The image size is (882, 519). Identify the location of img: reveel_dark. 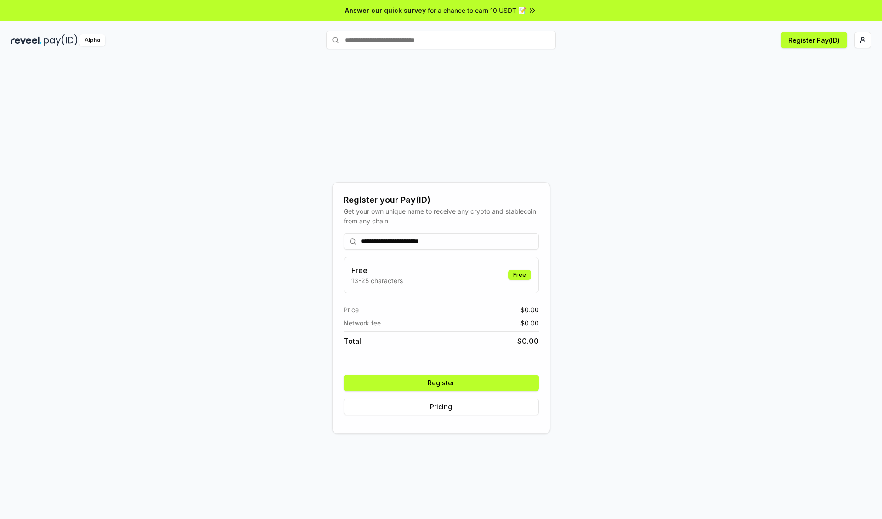
(26, 40).